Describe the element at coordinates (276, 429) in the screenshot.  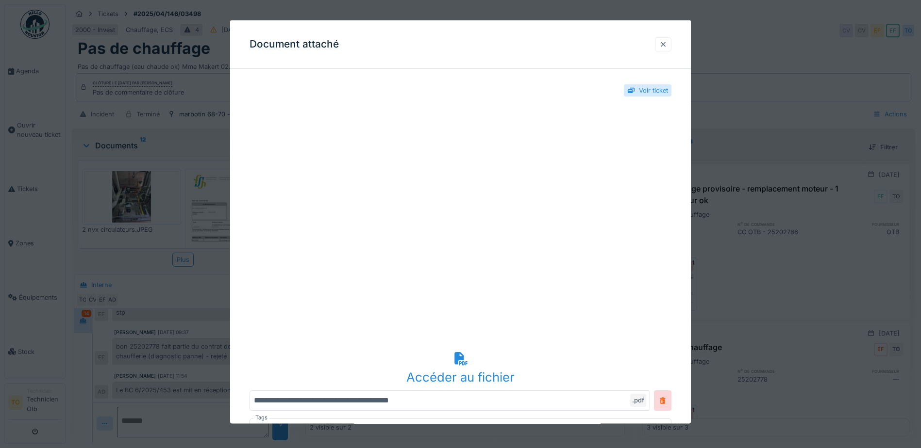
I see `div: Sélection` at that location.